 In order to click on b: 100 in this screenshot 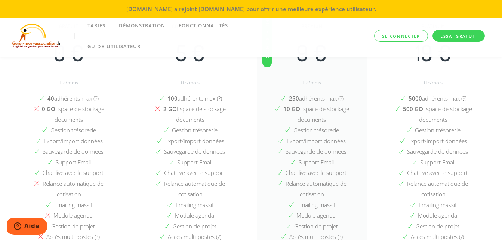, I will do `click(172, 98)`.